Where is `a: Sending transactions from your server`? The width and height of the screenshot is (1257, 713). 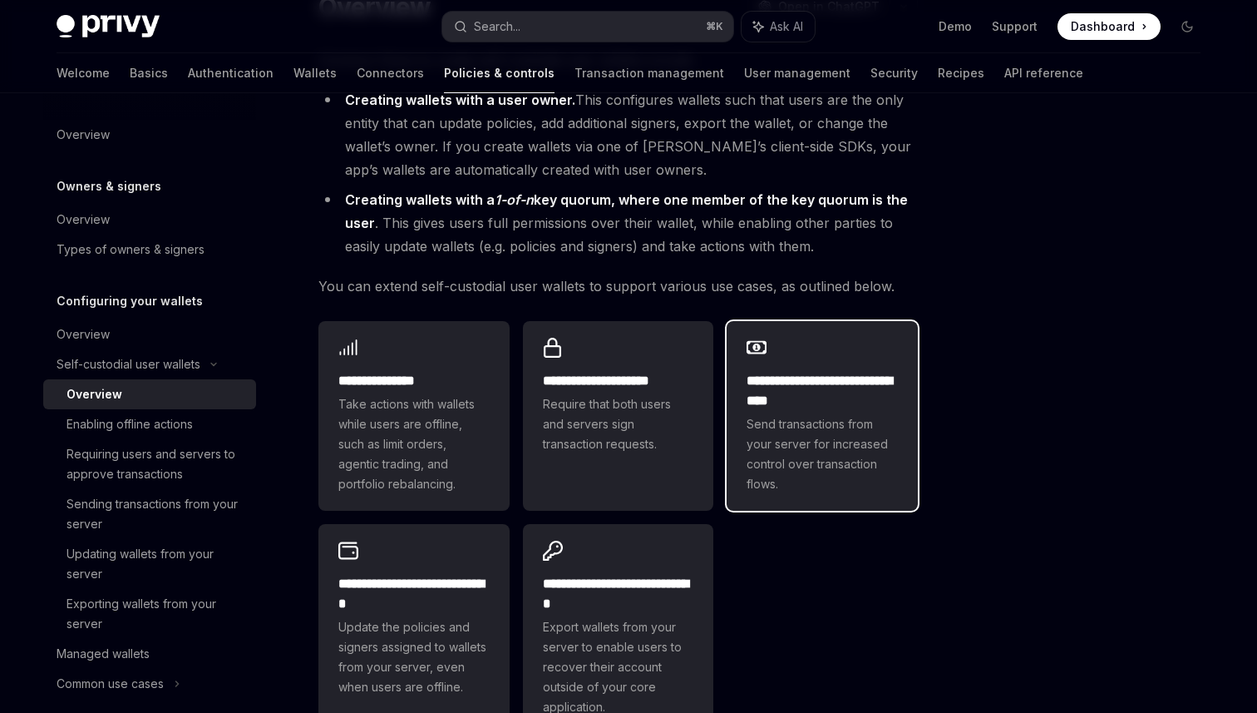 a: Sending transactions from your server is located at coordinates (150, 514).